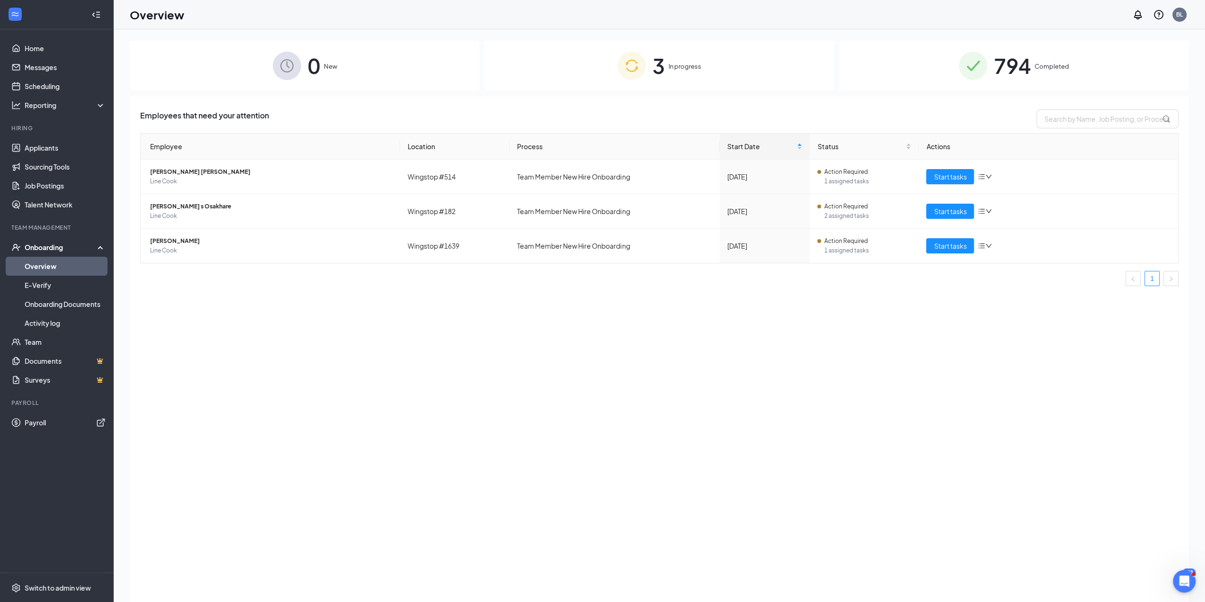 The height and width of the screenshot is (602, 1205). I want to click on div: Switch to admin view, so click(58, 587).